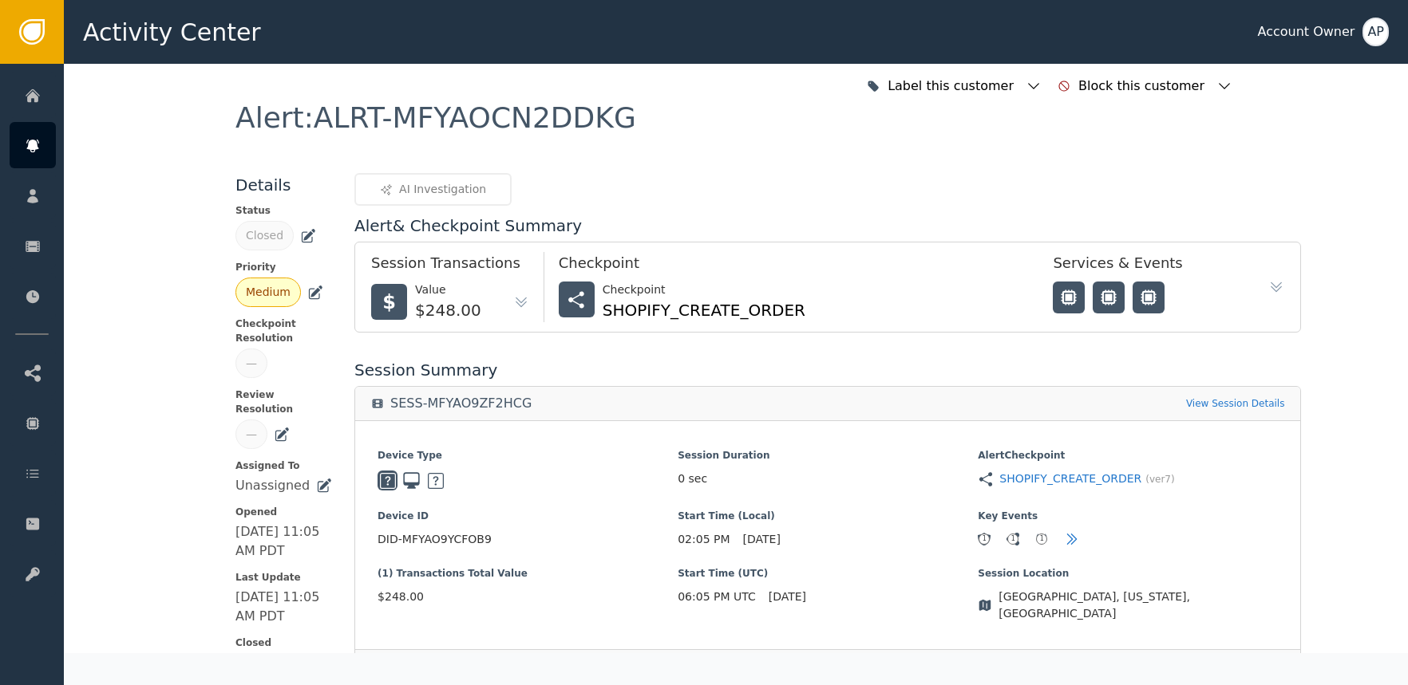 The width and height of the screenshot is (1408, 685). I want to click on div: Alert : ALRT-MFYAOCN2DDKG, so click(436, 118).